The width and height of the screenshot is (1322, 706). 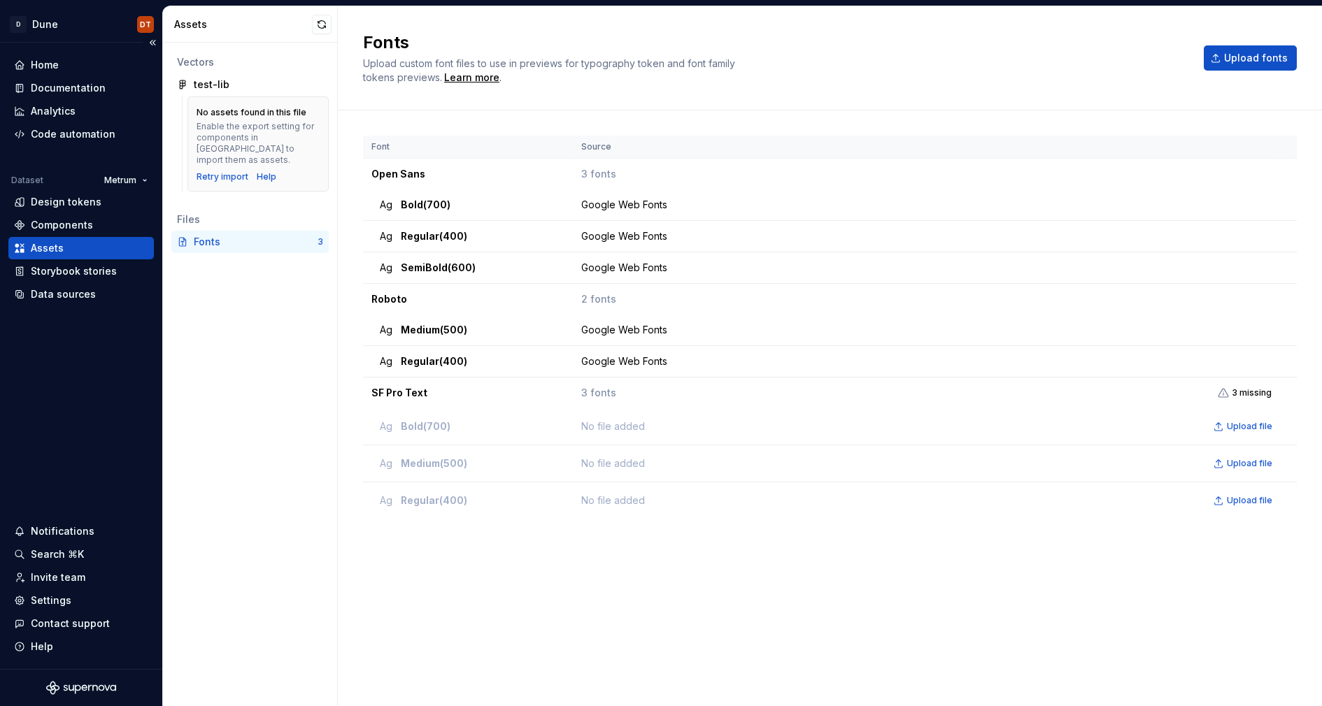 What do you see at coordinates (222, 177) in the screenshot?
I see `button: Retry import` at bounding box center [222, 177].